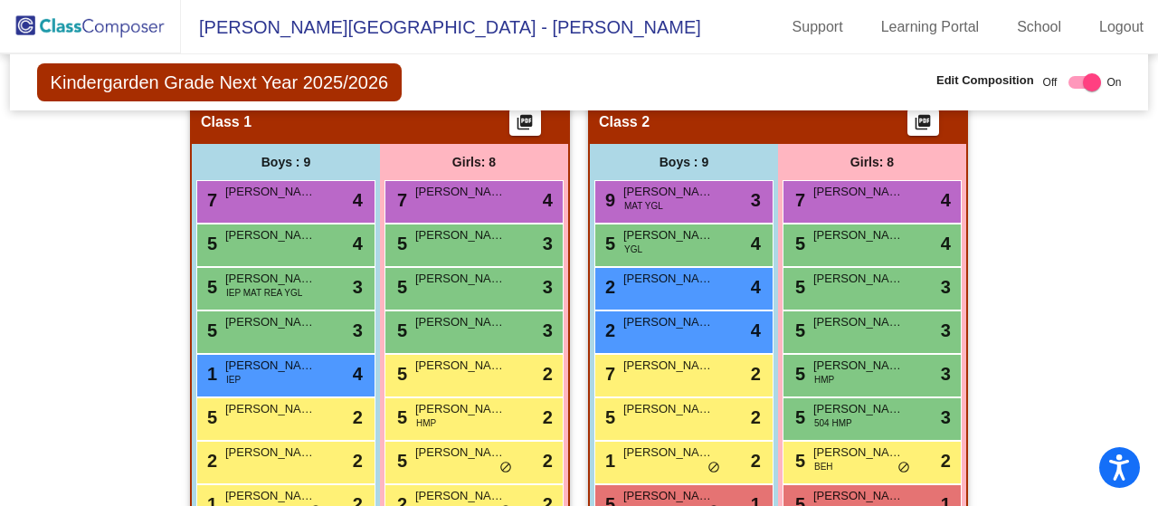  I want to click on span: Class 1, so click(226, 122).